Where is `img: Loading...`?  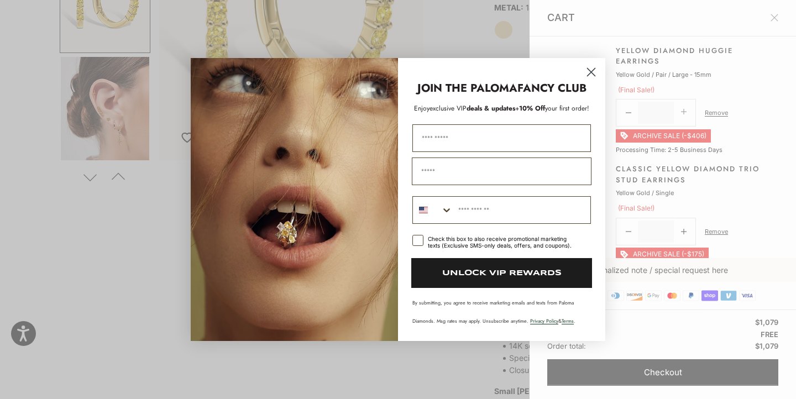
img: Loading... is located at coordinates (294, 200).